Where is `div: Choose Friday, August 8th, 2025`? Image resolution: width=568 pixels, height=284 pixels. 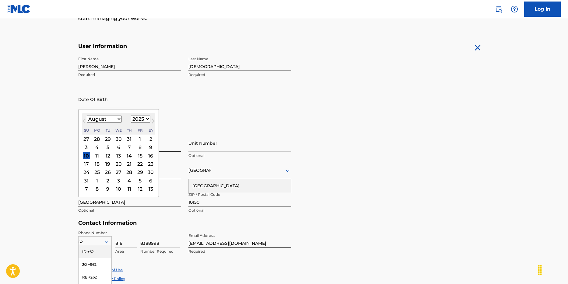
div: Choose Friday, August 8th, 2025 is located at coordinates (140, 148).